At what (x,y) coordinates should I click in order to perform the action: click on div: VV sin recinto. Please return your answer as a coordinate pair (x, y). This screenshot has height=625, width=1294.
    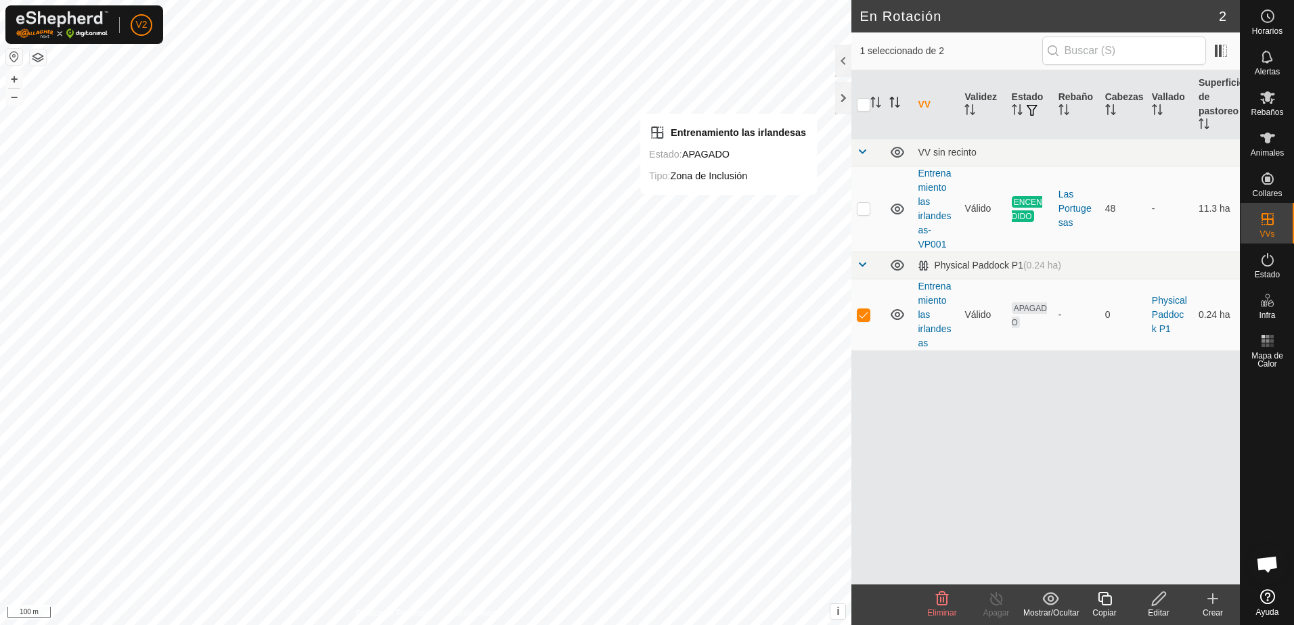
    Looking at the image, I should click on (1076, 152).